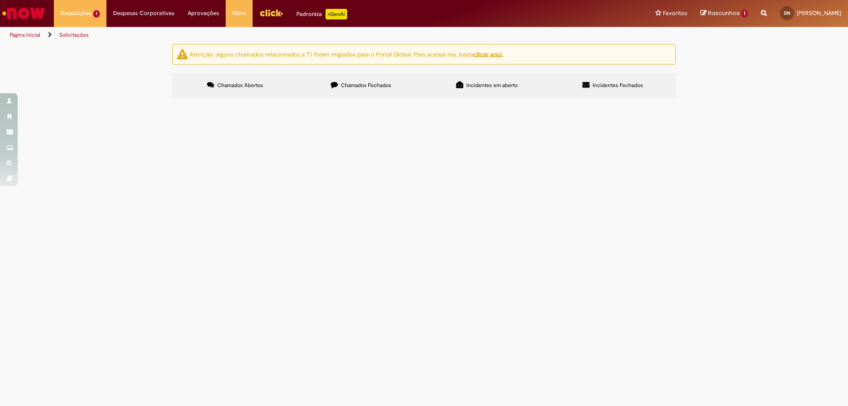  Describe the element at coordinates (239, 13) in the screenshot. I see `span: More` at that location.